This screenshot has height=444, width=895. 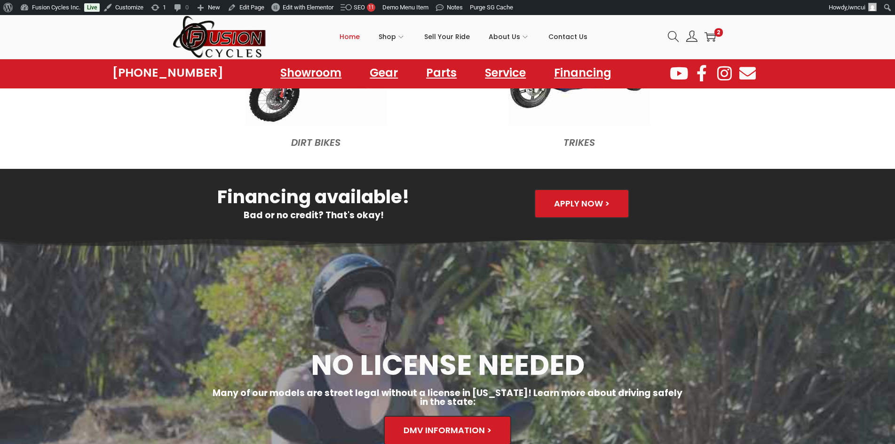 What do you see at coordinates (568, 37) in the screenshot?
I see `span: Contact Us` at bounding box center [568, 37].